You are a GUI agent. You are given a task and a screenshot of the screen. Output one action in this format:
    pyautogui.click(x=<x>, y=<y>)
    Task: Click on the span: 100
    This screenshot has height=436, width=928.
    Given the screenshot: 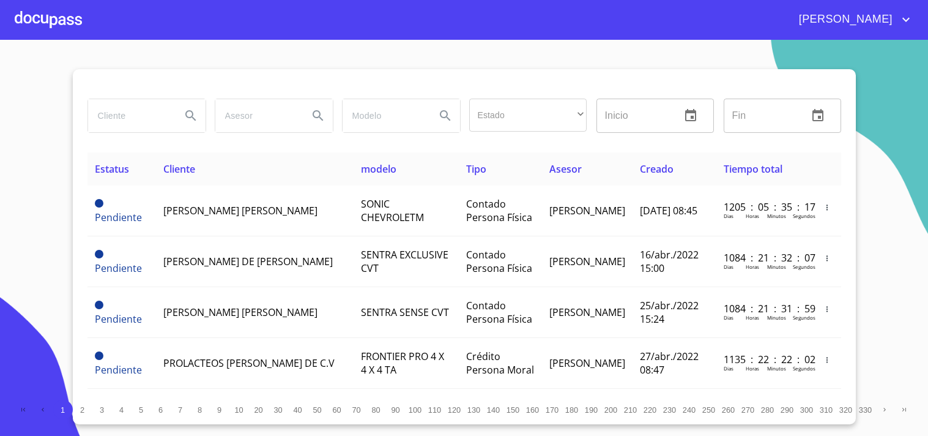 What is the action you would take?
    pyautogui.click(x=415, y=409)
    